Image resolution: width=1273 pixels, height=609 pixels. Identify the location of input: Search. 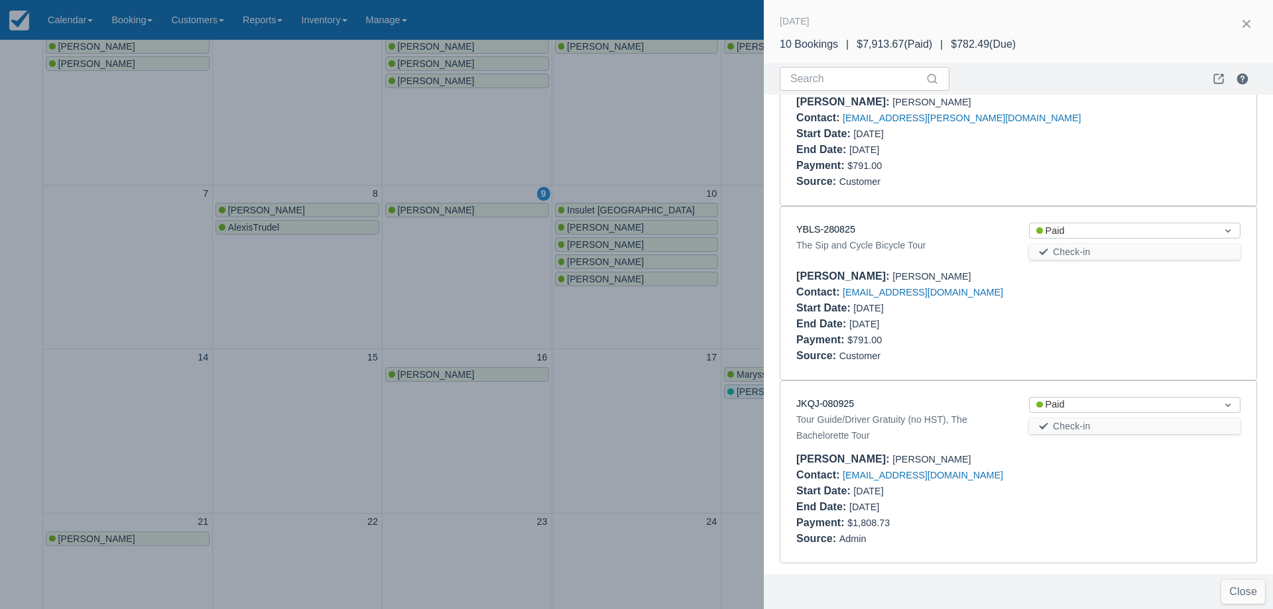
(856, 79).